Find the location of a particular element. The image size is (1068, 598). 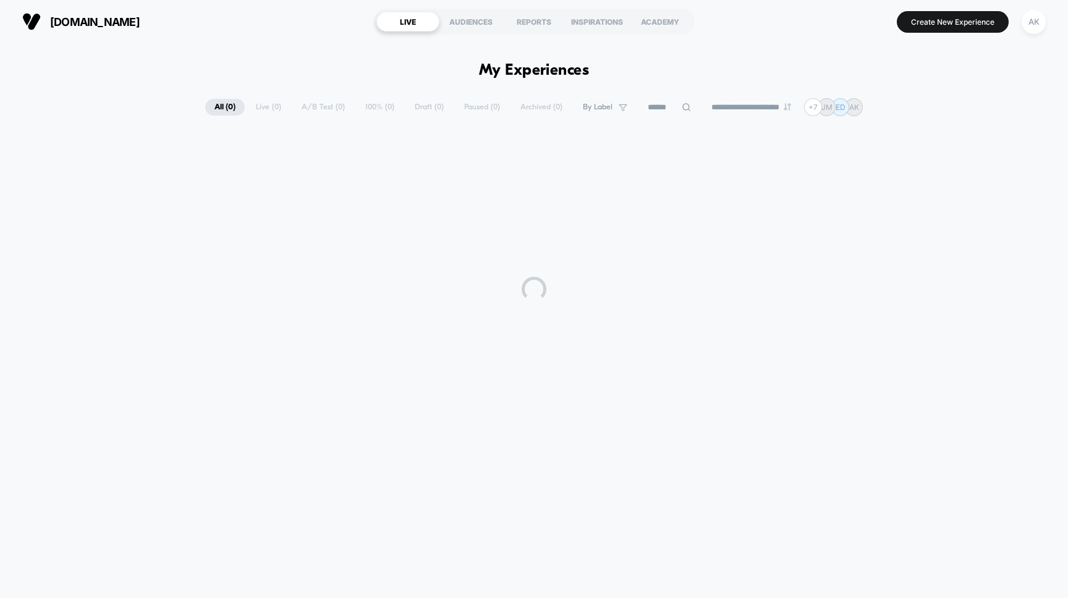

p: AK is located at coordinates (854, 107).